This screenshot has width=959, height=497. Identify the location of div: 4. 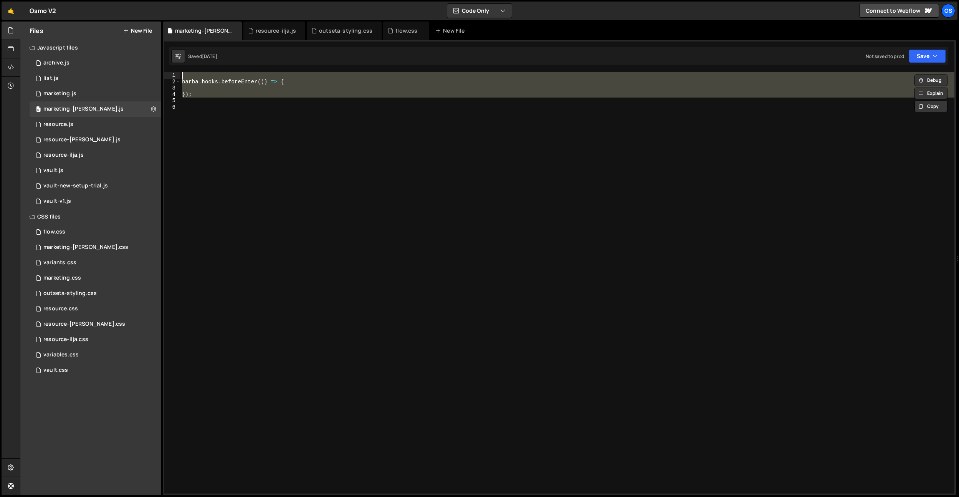
(172, 94).